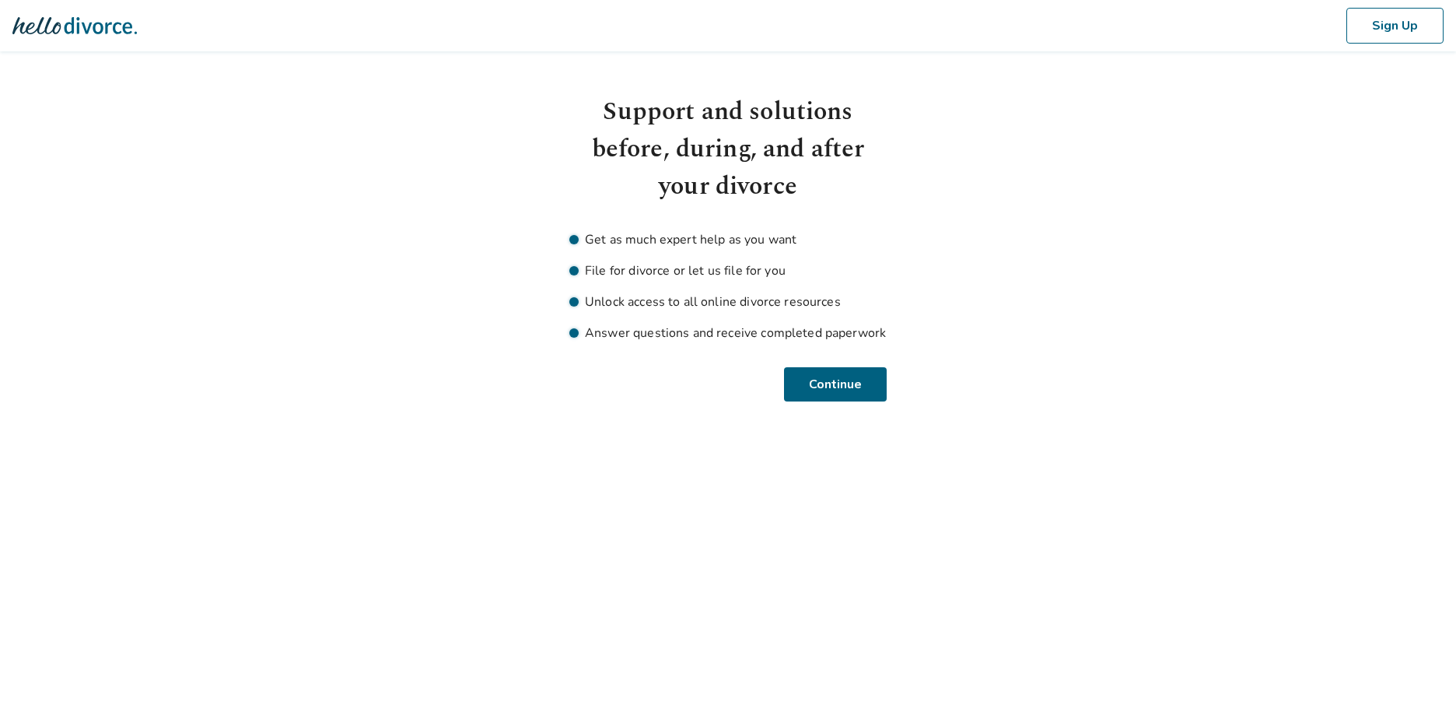 This screenshot has height=719, width=1456. Describe the element at coordinates (728, 240) in the screenshot. I see `li: Get as much expert help as you want` at that location.